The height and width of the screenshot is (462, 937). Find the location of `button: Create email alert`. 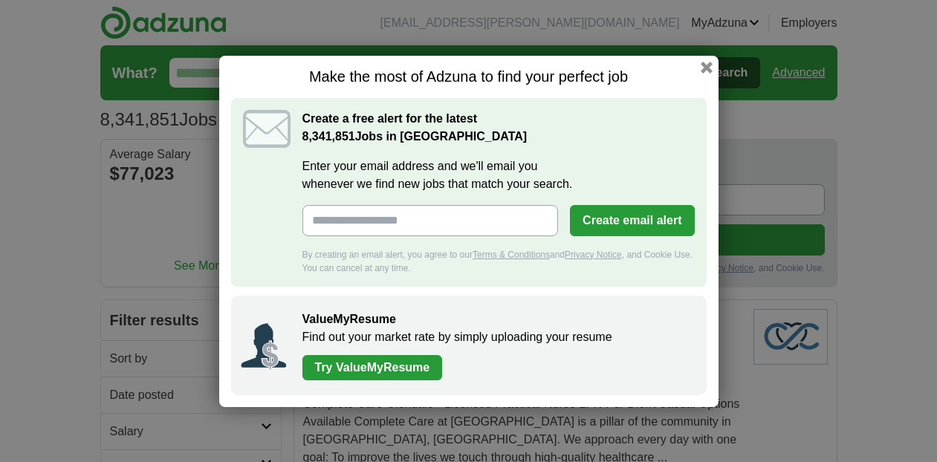

button: Create email alert is located at coordinates (632, 221).